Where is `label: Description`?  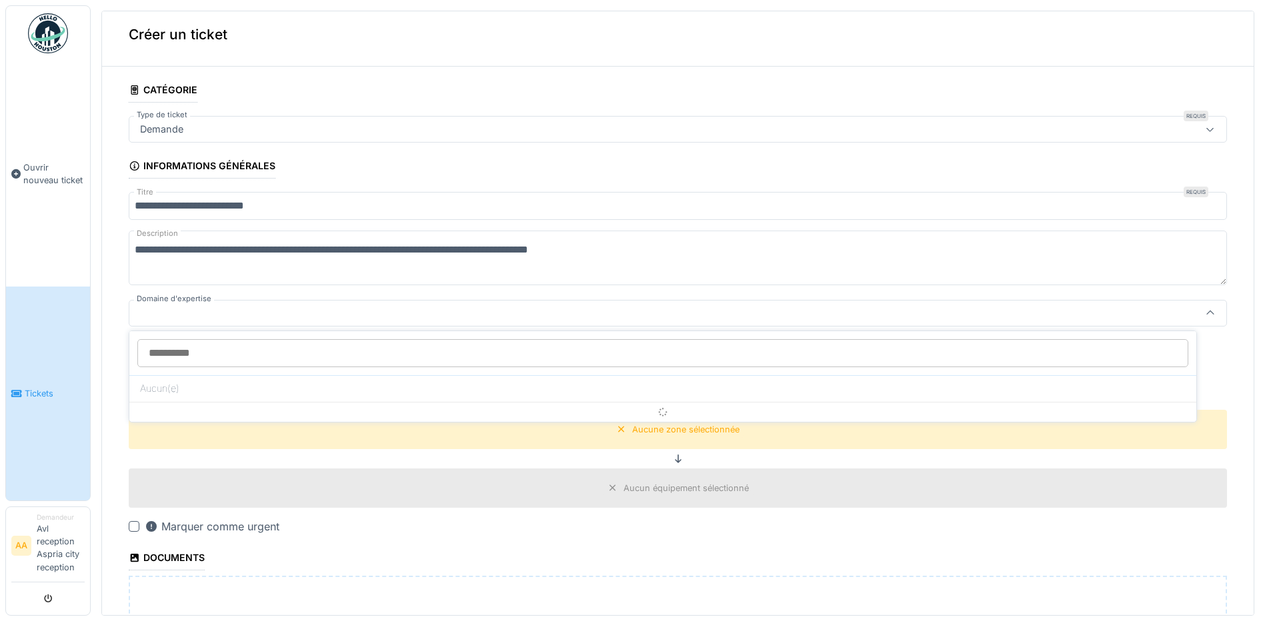 label: Description is located at coordinates (157, 233).